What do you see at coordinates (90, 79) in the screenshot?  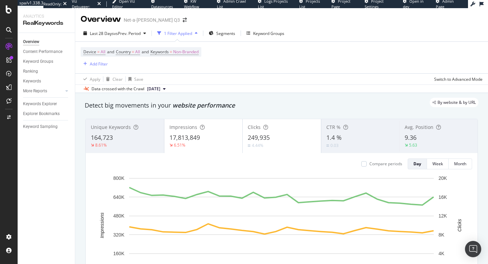 I see `button: Apply` at bounding box center [90, 79].